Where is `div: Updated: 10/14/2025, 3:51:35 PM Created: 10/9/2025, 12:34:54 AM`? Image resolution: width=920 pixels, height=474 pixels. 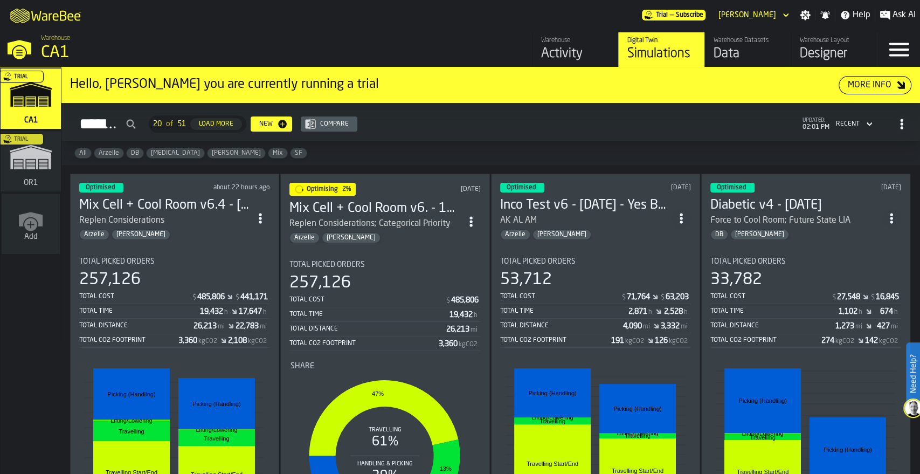
div: Updated: 10/14/2025, 3:51:35 PM Created: 10/9/2025, 12:34:54 AM is located at coordinates (234, 187).